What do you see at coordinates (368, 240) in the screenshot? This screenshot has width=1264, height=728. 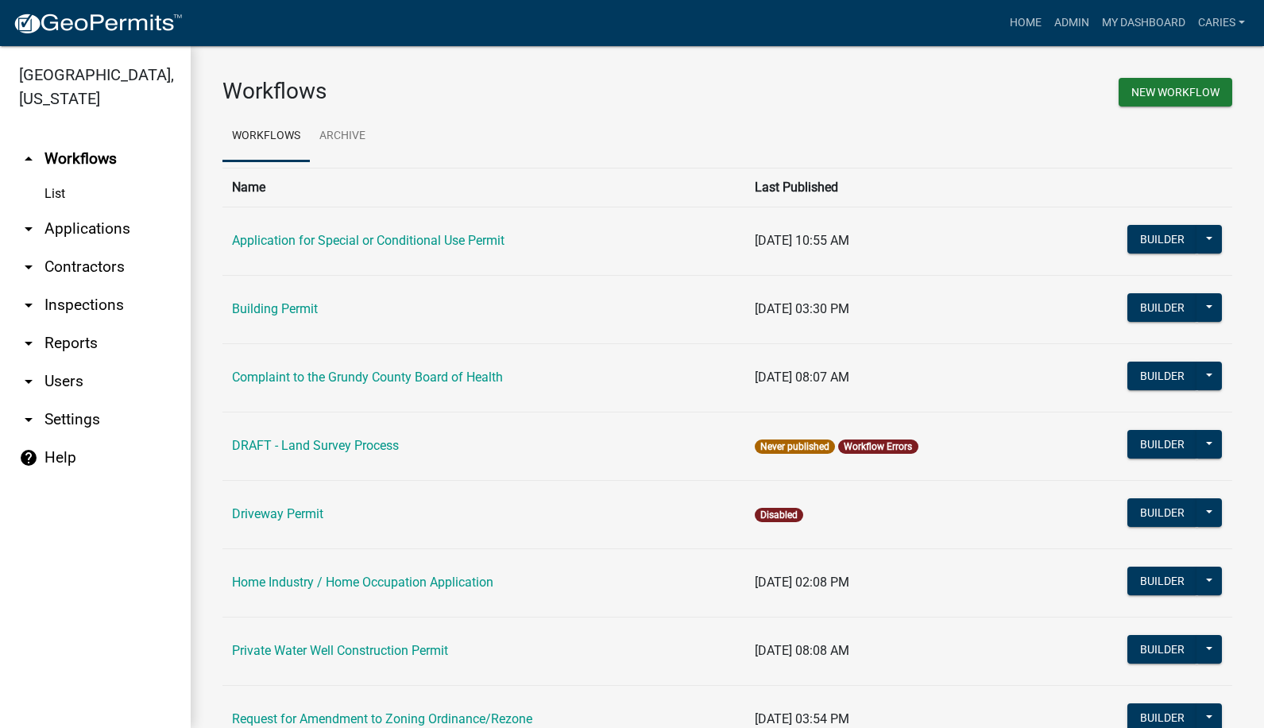 I see `a: Application for Special or Conditional Use Permit` at bounding box center [368, 240].